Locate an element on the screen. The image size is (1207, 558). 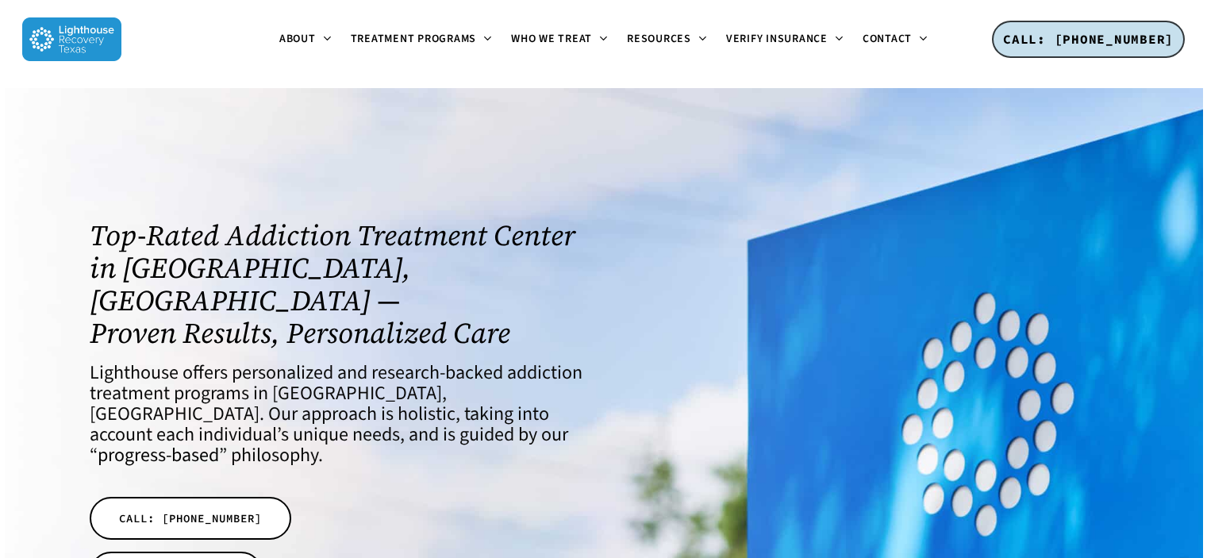
h4: Lighthouse offers personalized and research-backed addiction treatment programs in [GEOGRAPHIC_DA... is located at coordinates (336, 414).